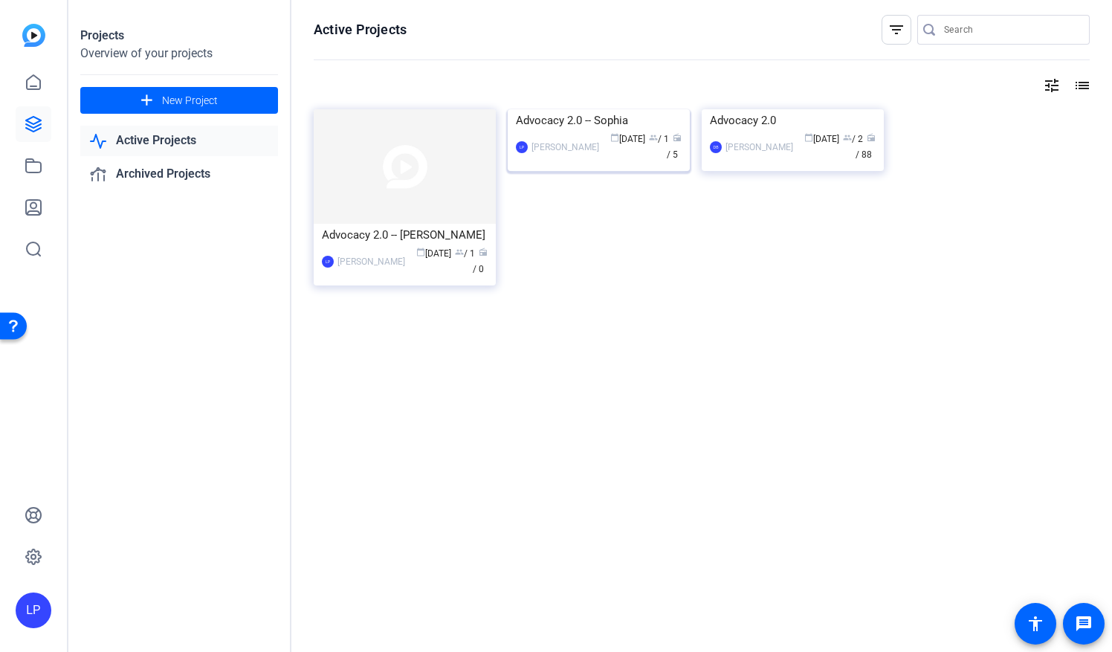  What do you see at coordinates (793, 120) in the screenshot?
I see `div: Advocacy 2.0` at bounding box center [793, 120].